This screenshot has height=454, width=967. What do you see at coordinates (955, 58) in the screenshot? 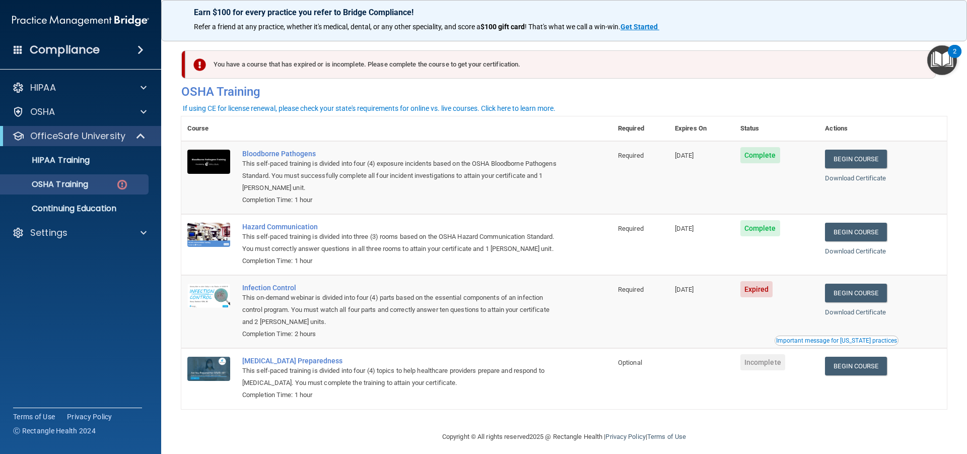
I see `div: 2` at bounding box center [955, 58].